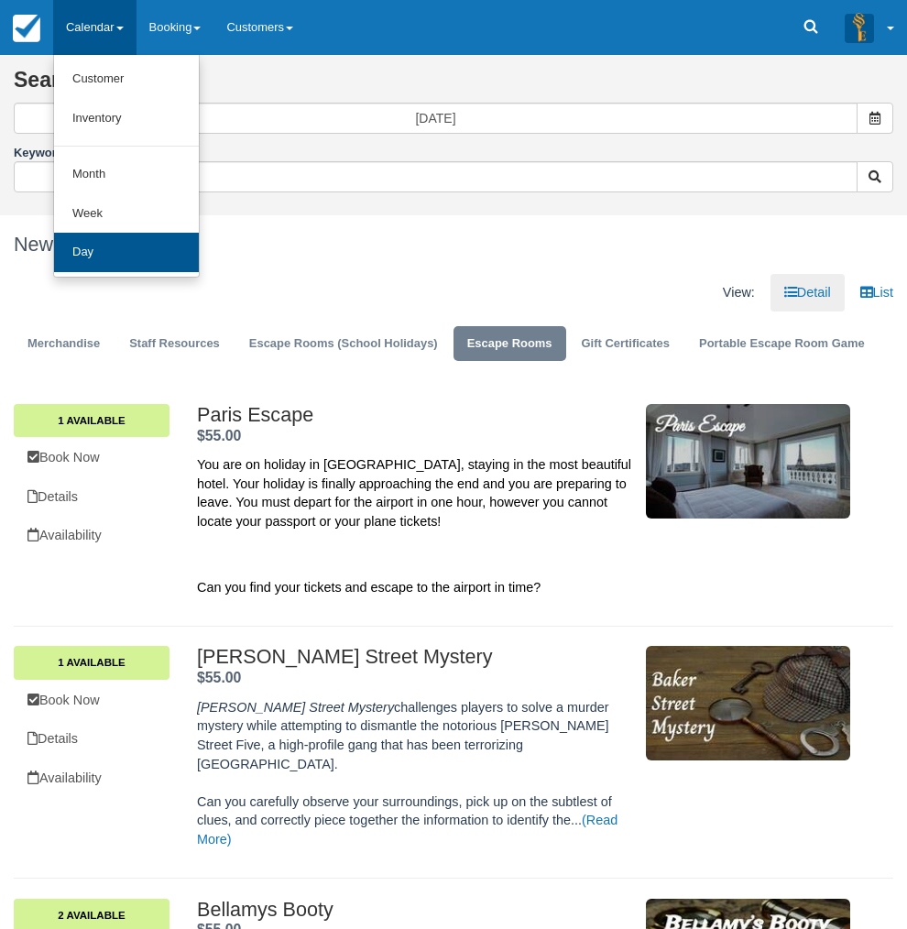 Image resolution: width=907 pixels, height=929 pixels. I want to click on img: A3, so click(859, 27).